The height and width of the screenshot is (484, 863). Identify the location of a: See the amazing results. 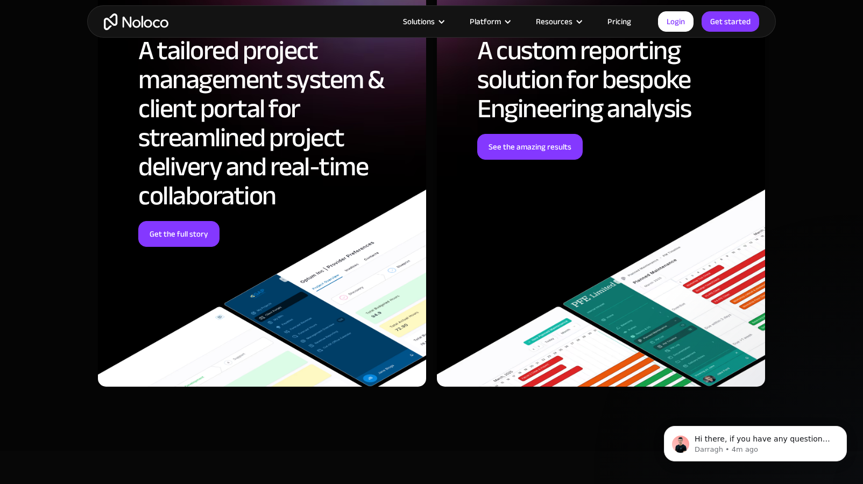
(530, 147).